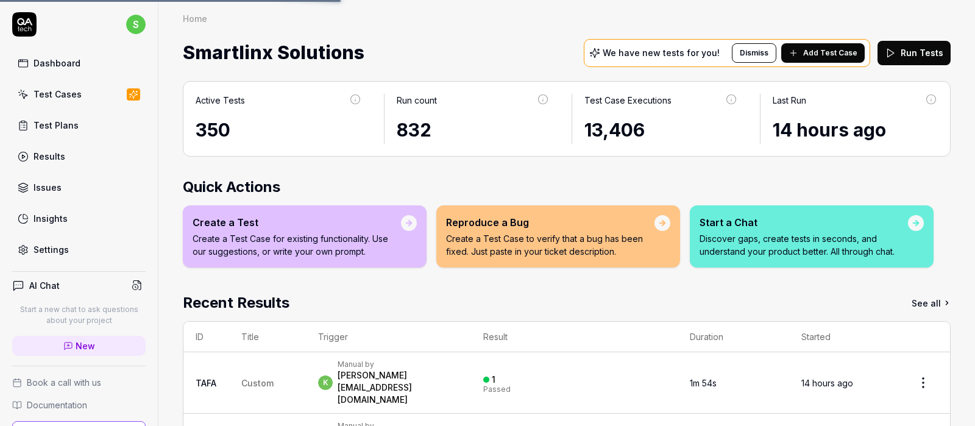  Describe the element at coordinates (754, 53) in the screenshot. I see `button: Dismiss` at that location.